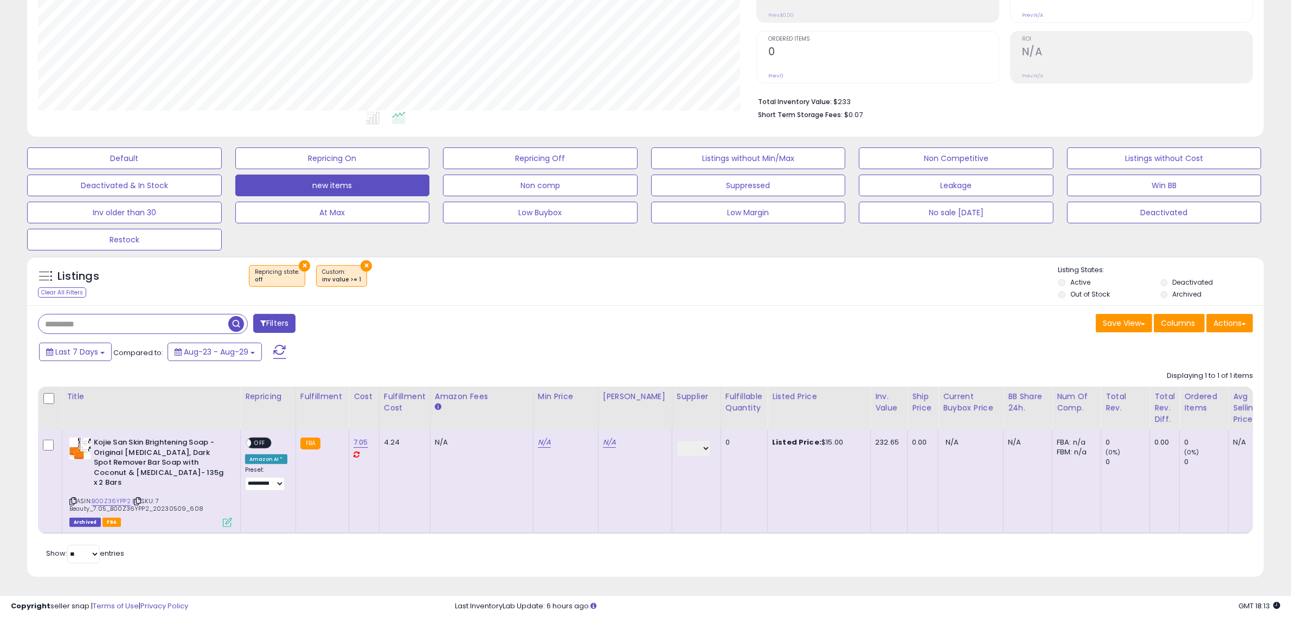 The image size is (1291, 617). I want to click on small: Prev: $0.00, so click(781, 15).